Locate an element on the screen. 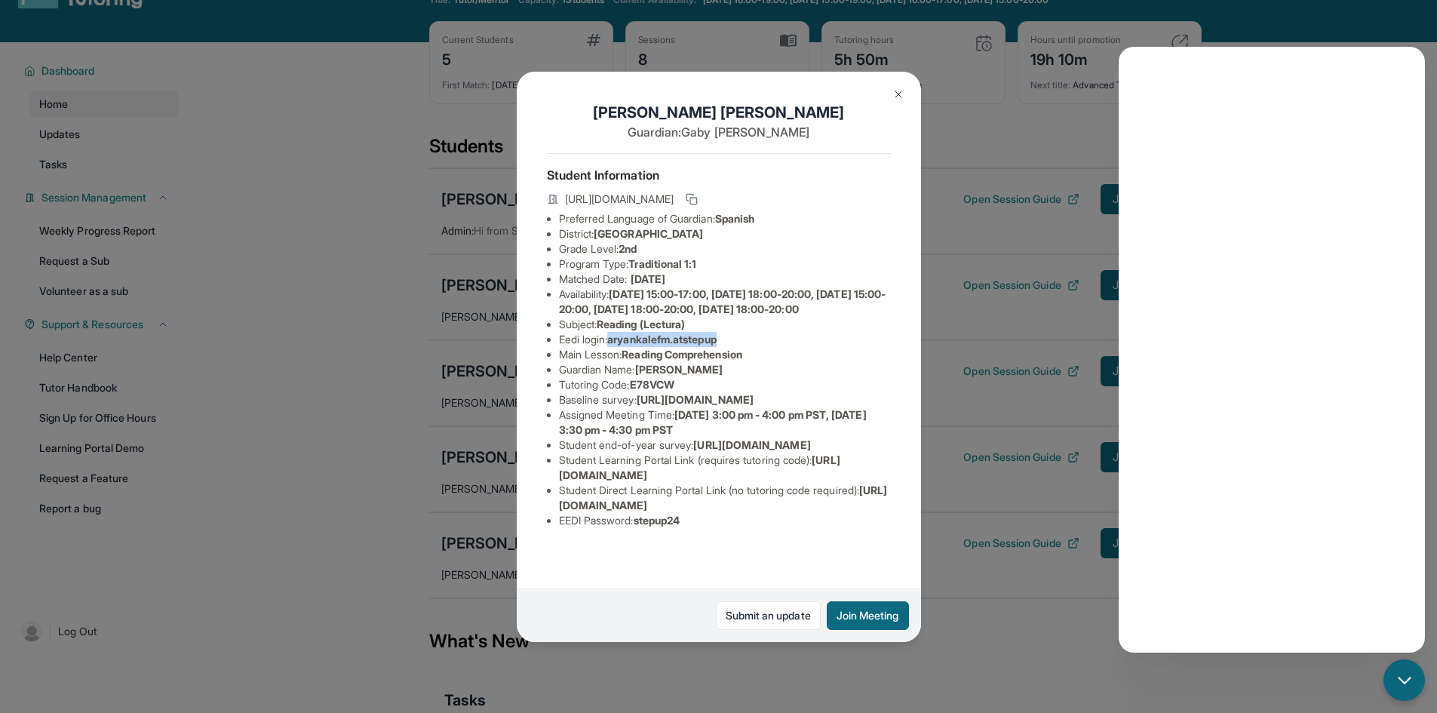 The width and height of the screenshot is (1437, 713). li: Guardian Name : is located at coordinates (725, 370).